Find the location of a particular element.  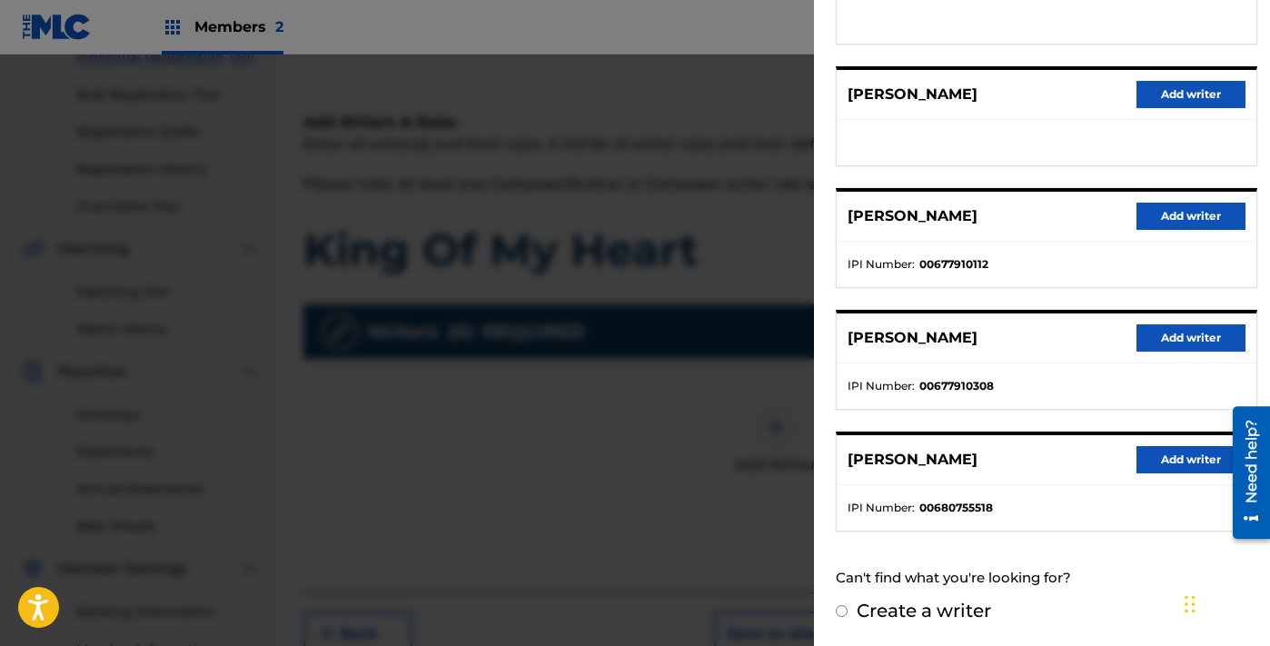

strong: 00680755518 is located at coordinates (956, 508).